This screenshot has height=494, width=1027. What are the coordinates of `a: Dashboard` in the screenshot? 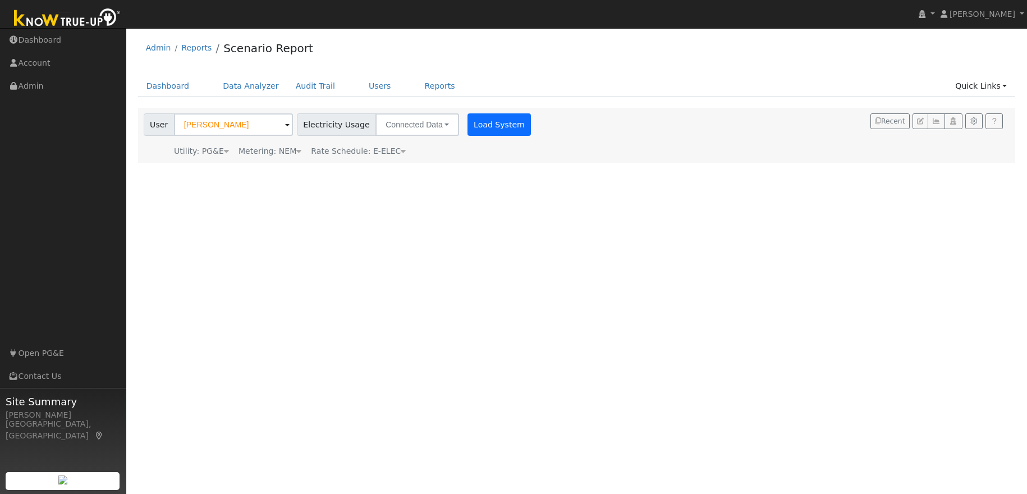 It's located at (168, 86).